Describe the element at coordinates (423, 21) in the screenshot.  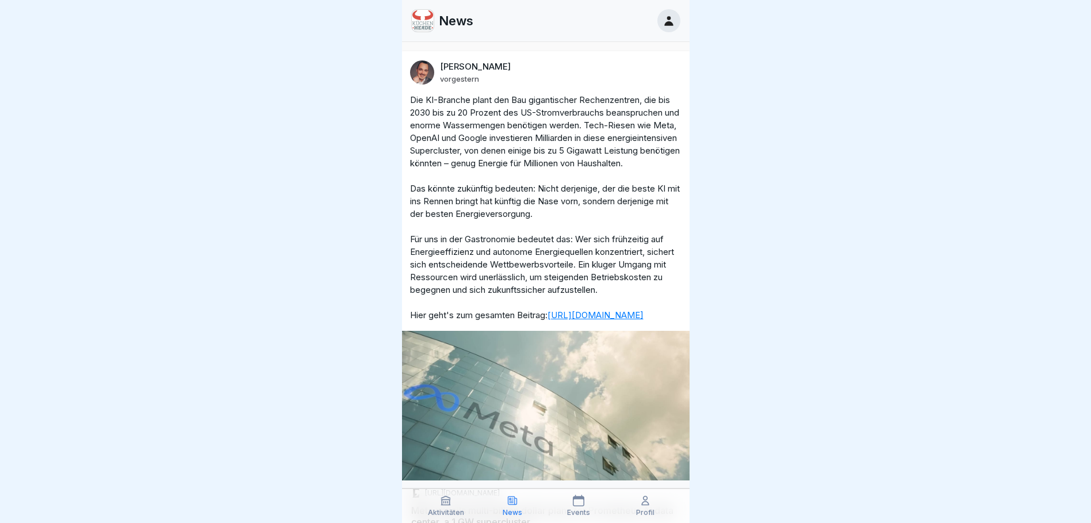
I see `img: vyjpw951skg073owmonln6kd.png` at that location.